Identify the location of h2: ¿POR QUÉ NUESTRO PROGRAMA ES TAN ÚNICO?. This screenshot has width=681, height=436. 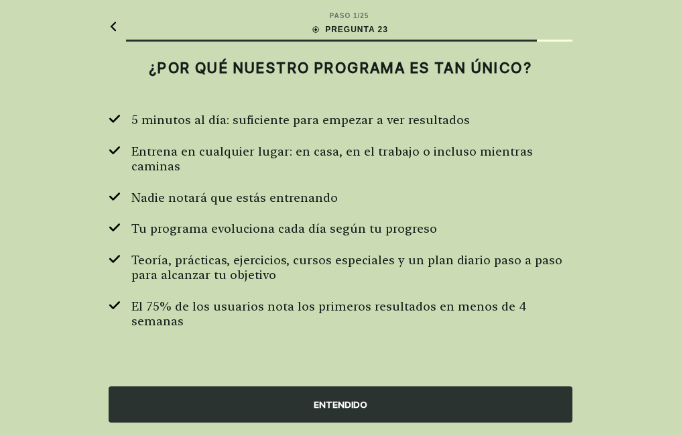
(341, 68).